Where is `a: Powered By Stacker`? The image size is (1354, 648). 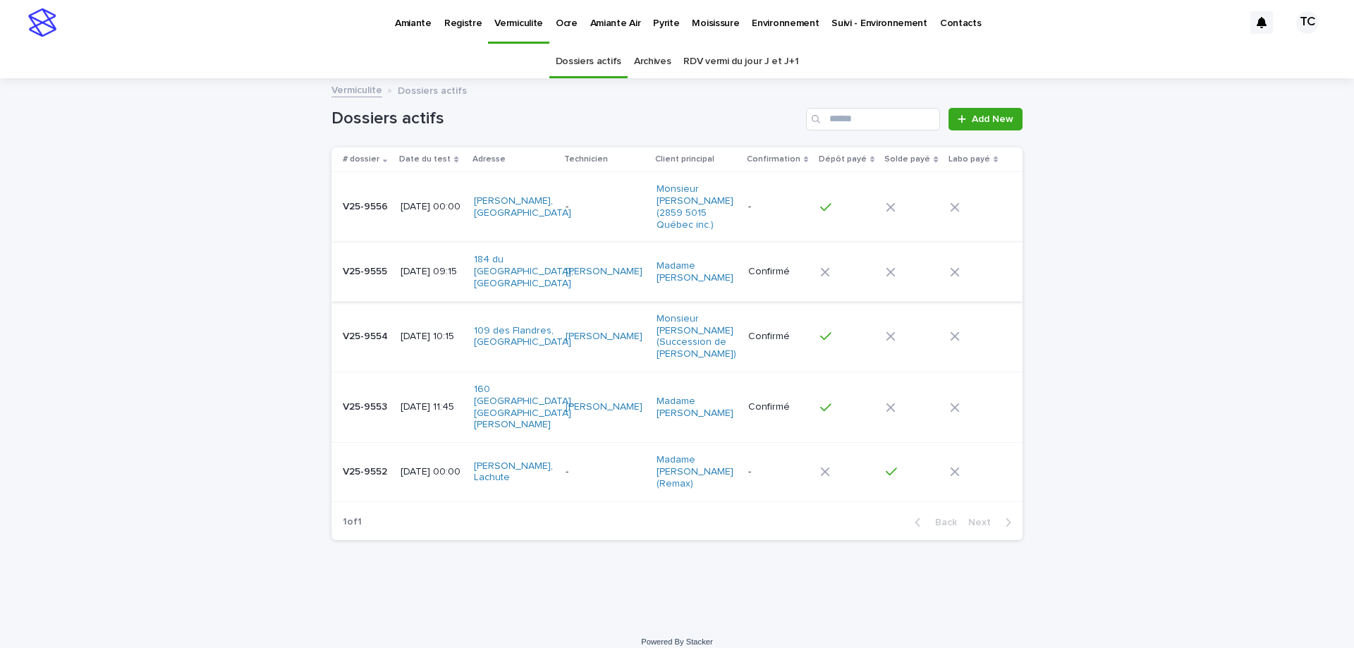
a: Powered By Stacker is located at coordinates (676, 642).